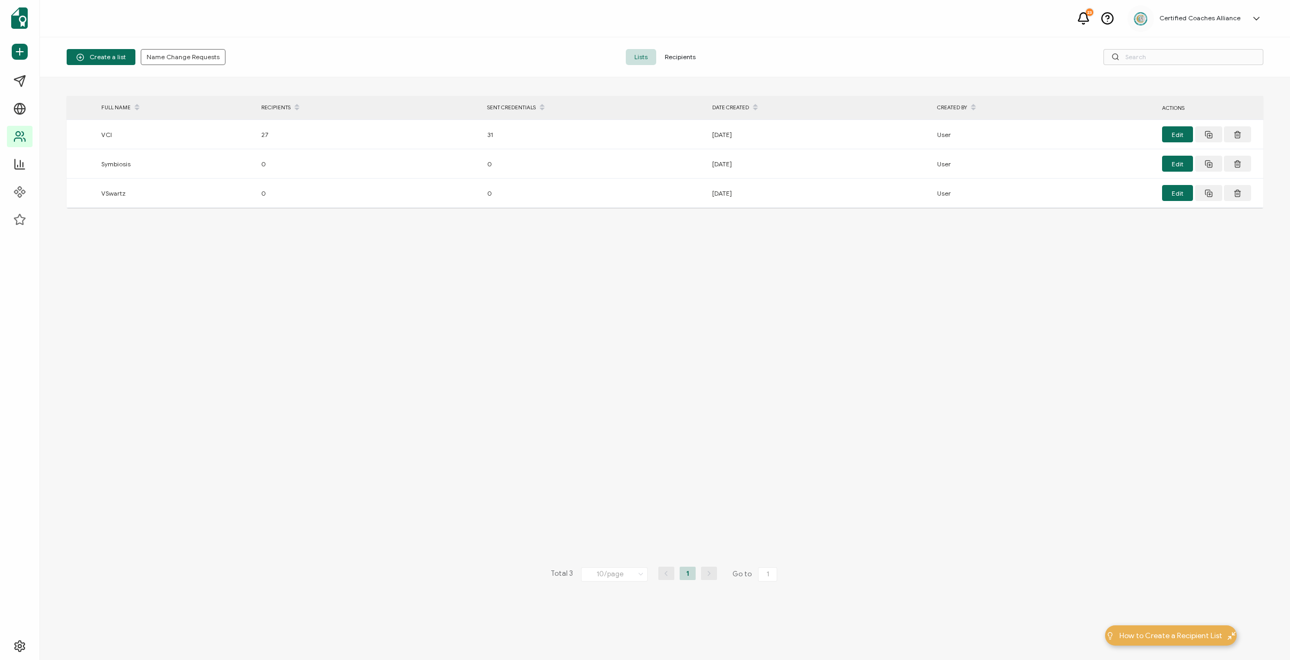 The width and height of the screenshot is (1290, 660). Describe the element at coordinates (176, 193) in the screenshot. I see `div: VSwartz` at that location.